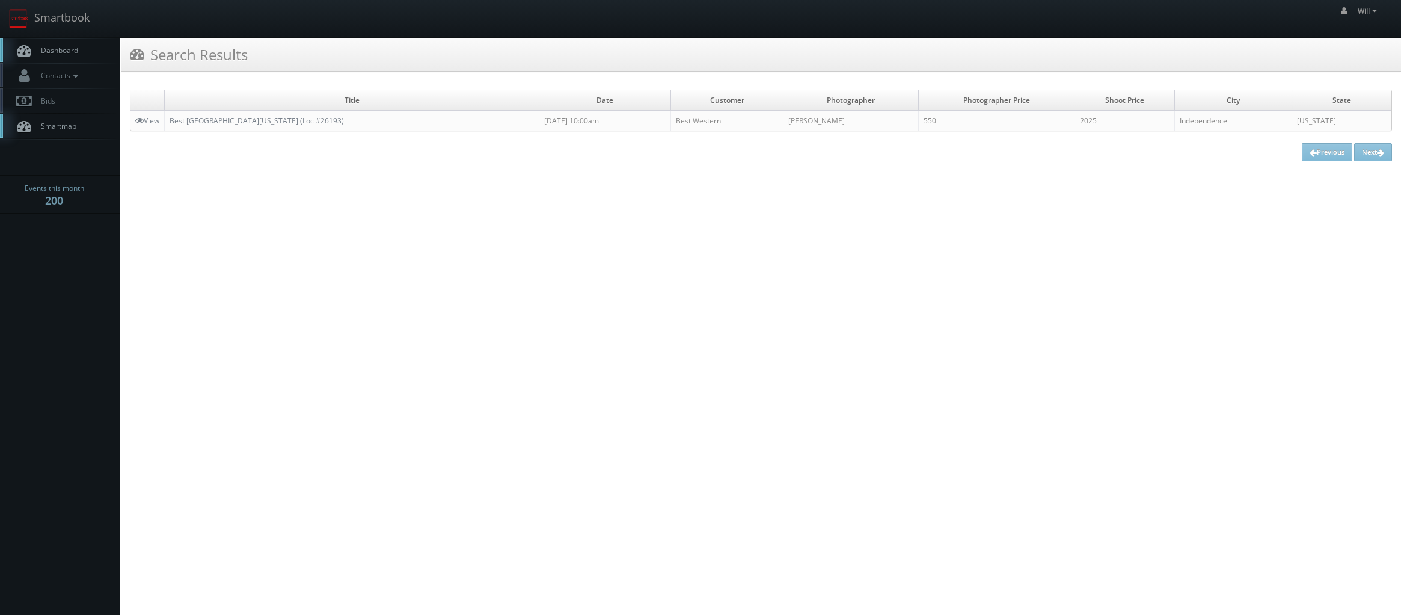 The height and width of the screenshot is (615, 1401). I want to click on td: Photographer, so click(851, 100).